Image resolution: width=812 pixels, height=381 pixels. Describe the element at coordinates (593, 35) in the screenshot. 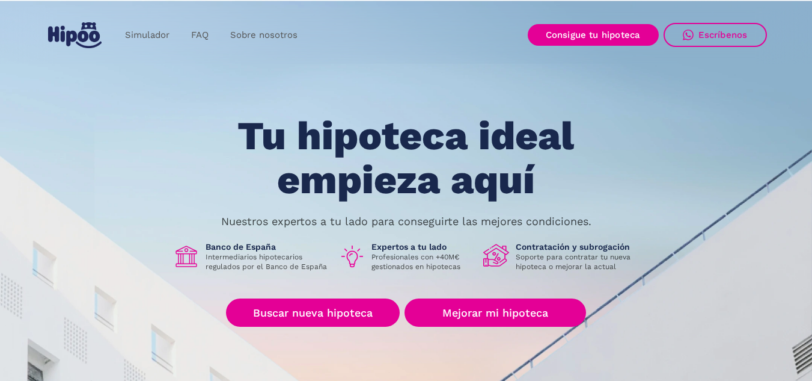

I see `a: Consigue tu hipoteca` at that location.